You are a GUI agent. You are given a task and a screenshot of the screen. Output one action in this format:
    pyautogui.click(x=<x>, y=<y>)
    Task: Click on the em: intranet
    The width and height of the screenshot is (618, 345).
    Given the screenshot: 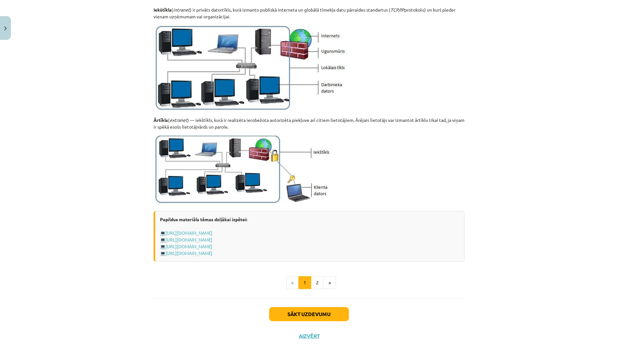 What is the action you would take?
    pyautogui.click(x=182, y=10)
    